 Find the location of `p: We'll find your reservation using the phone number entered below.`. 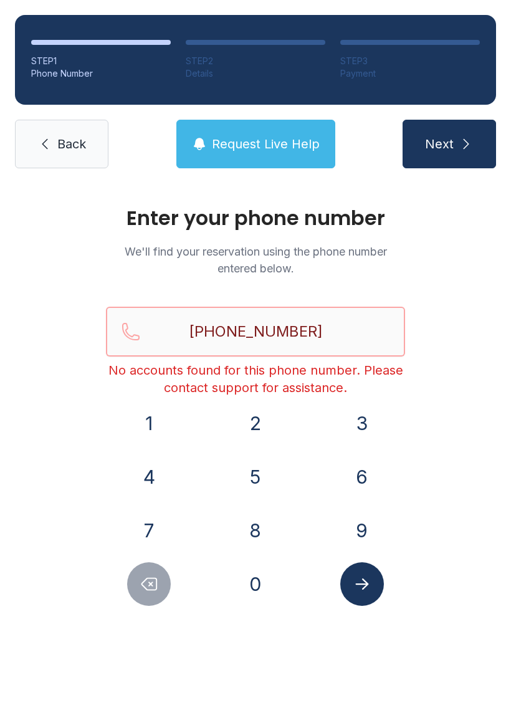

p: We'll find your reservation using the phone number entered below. is located at coordinates (256, 260).